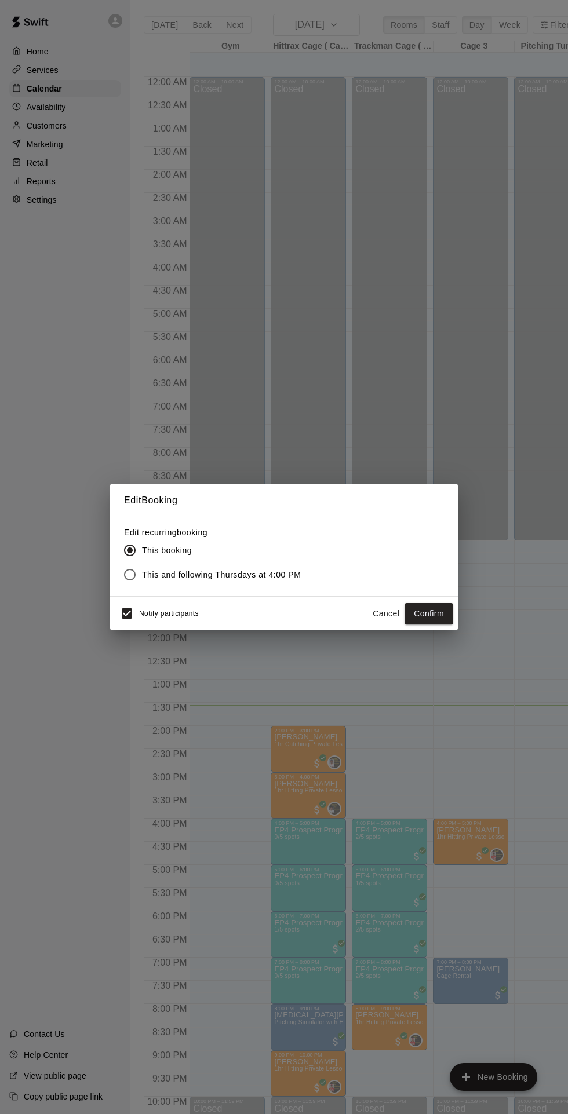 The height and width of the screenshot is (1114, 568). Describe the element at coordinates (284, 501) in the screenshot. I see `h2: Edit Booking` at that location.